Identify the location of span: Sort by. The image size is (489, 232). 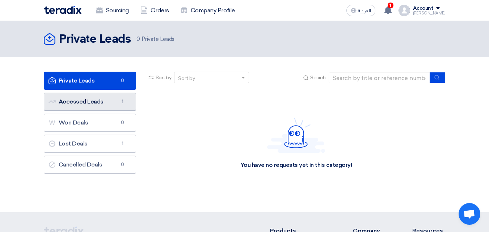
(164, 77).